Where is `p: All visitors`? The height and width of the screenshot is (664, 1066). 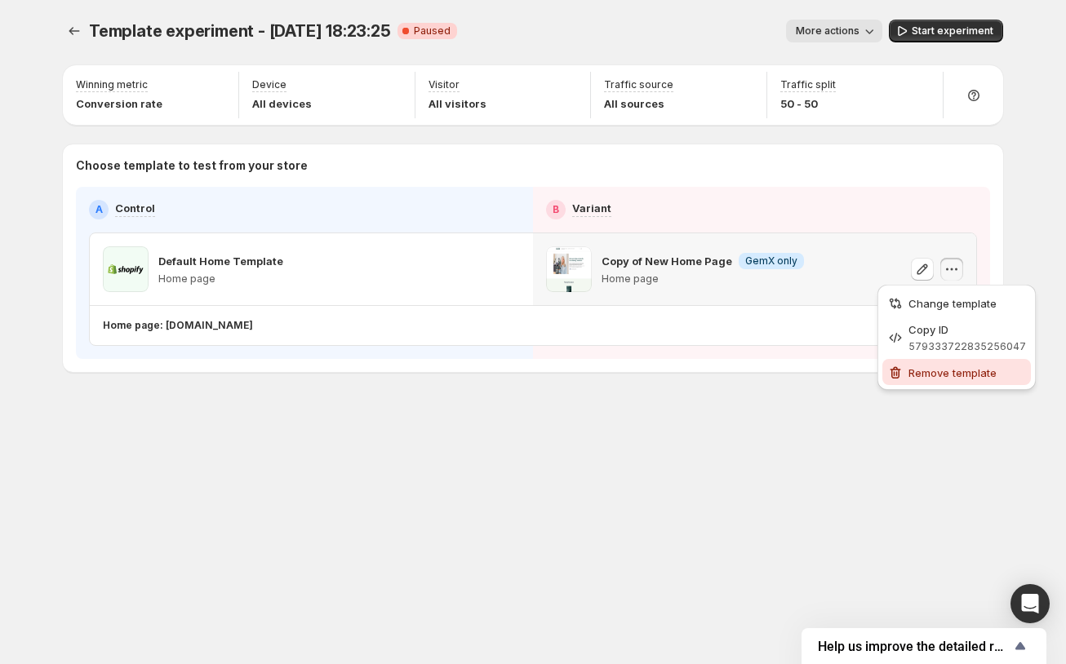 p: All visitors is located at coordinates (457, 104).